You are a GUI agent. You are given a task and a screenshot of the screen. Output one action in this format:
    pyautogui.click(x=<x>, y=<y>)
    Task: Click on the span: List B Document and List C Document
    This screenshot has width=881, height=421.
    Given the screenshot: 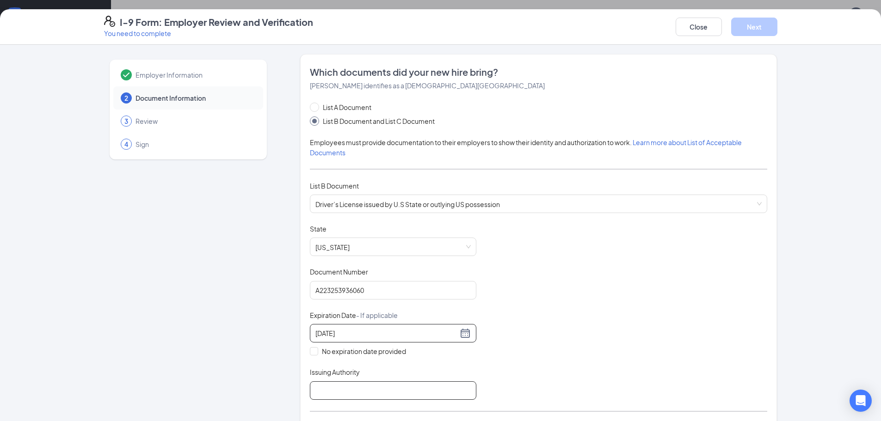 What is the action you would take?
    pyautogui.click(x=379, y=121)
    